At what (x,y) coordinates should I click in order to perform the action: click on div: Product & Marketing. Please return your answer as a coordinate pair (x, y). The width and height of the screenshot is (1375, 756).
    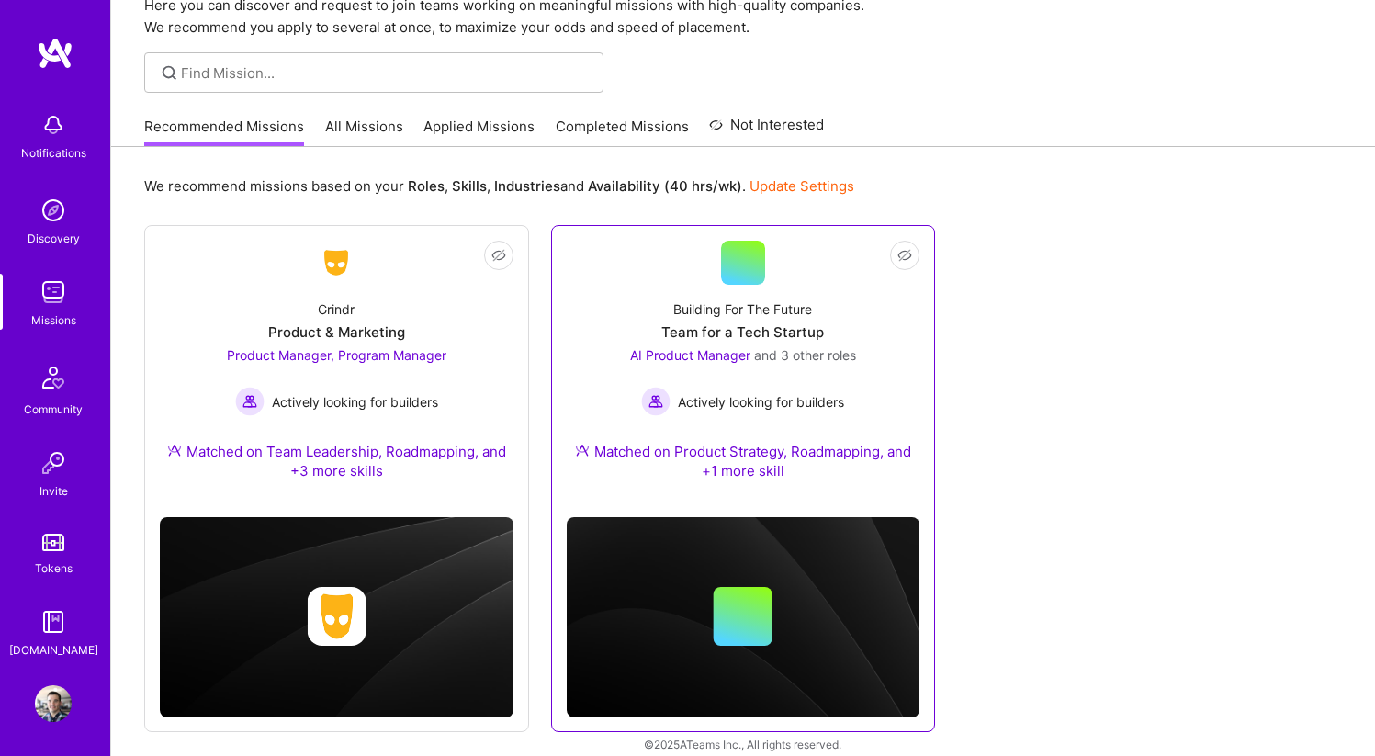
    Looking at the image, I should click on (336, 332).